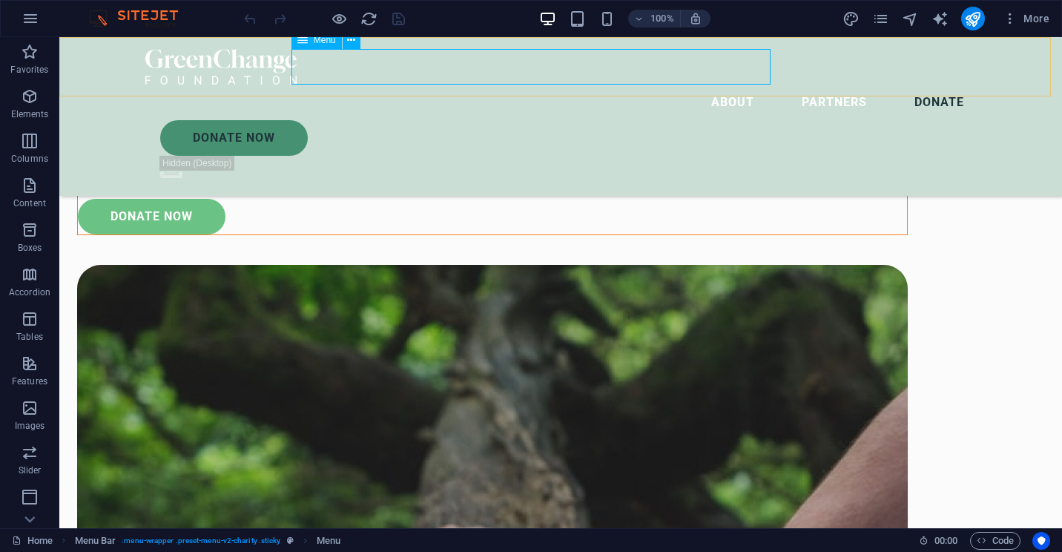 This screenshot has width=1062, height=552. Describe the element at coordinates (339, 19) in the screenshot. I see `button: Click here to leave preview mode and continue editing` at that location.